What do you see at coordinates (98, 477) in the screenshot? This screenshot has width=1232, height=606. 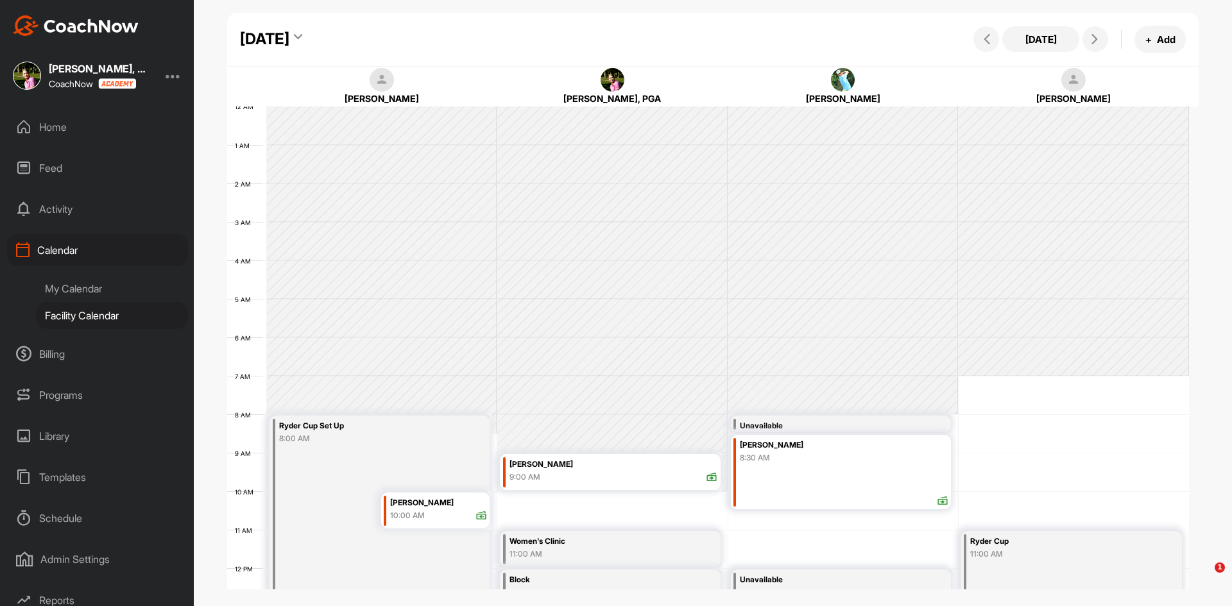 I see `div: Templates` at bounding box center [98, 477].